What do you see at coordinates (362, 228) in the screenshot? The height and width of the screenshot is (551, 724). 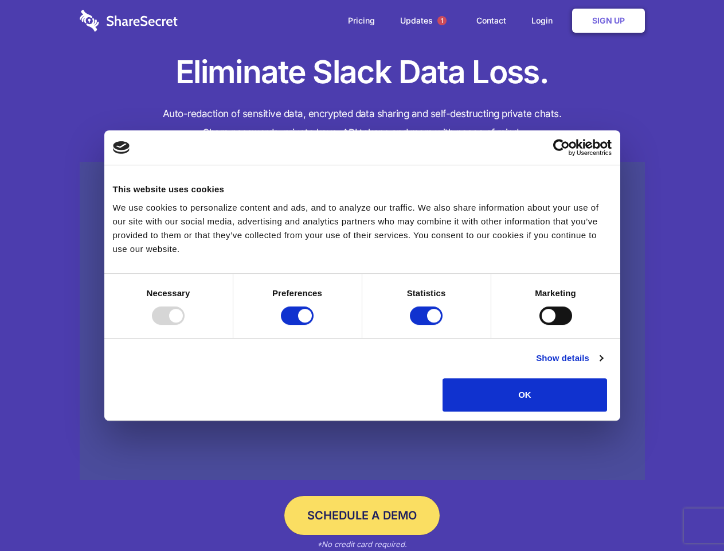 I see `div: We use cookies to personalize content and ads, and to analyze our traffic. We also share informat...` at bounding box center [362, 228].